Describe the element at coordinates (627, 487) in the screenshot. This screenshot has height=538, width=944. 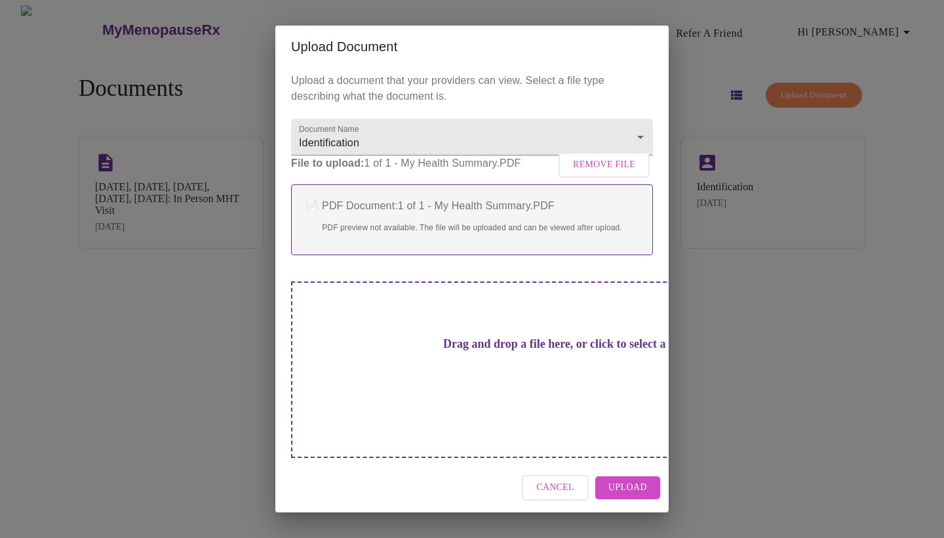
I see `span: Upload` at that location.